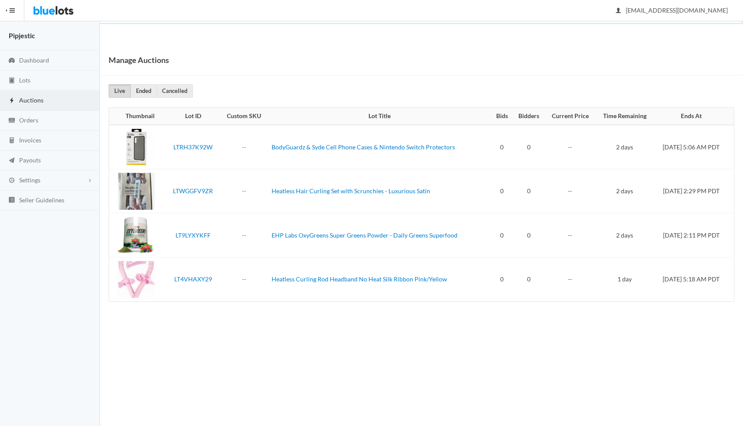 The width and height of the screenshot is (743, 426). Describe the element at coordinates (624, 116) in the screenshot. I see `th: Time Remaining` at that location.